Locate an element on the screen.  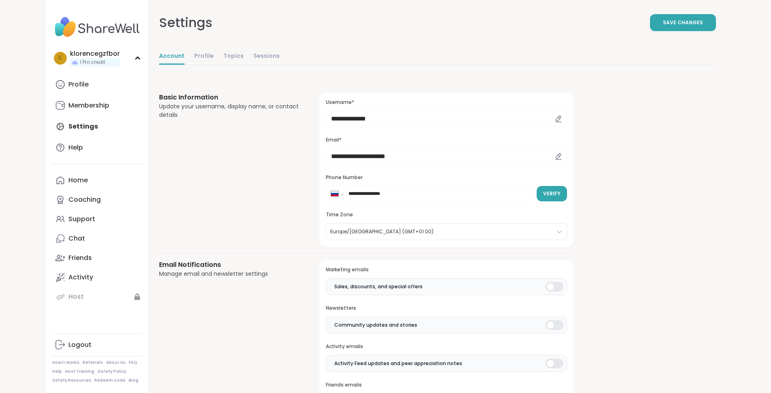
div: Membership is located at coordinates (89, 106).